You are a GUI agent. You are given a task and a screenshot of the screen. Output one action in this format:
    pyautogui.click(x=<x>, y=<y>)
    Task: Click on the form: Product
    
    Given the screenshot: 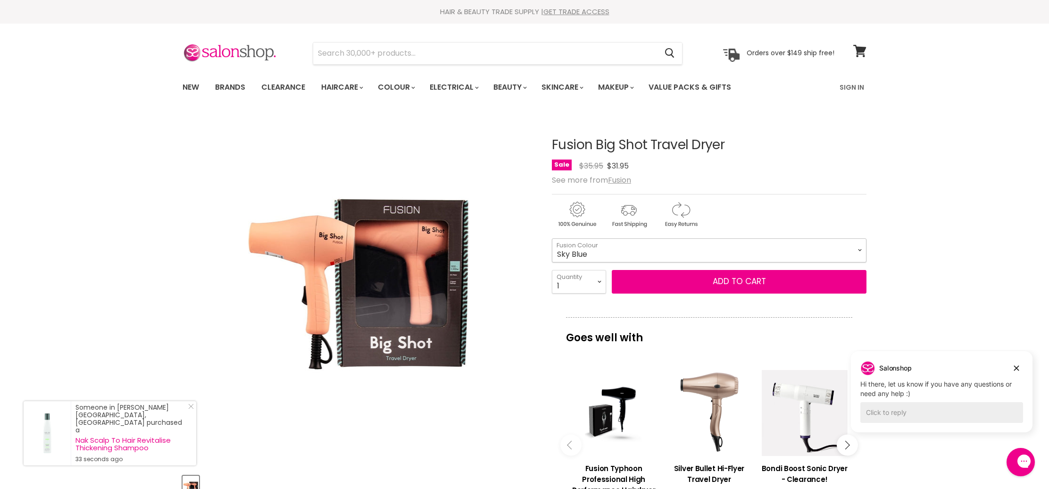 What is the action you would take?
    pyautogui.click(x=498, y=53)
    